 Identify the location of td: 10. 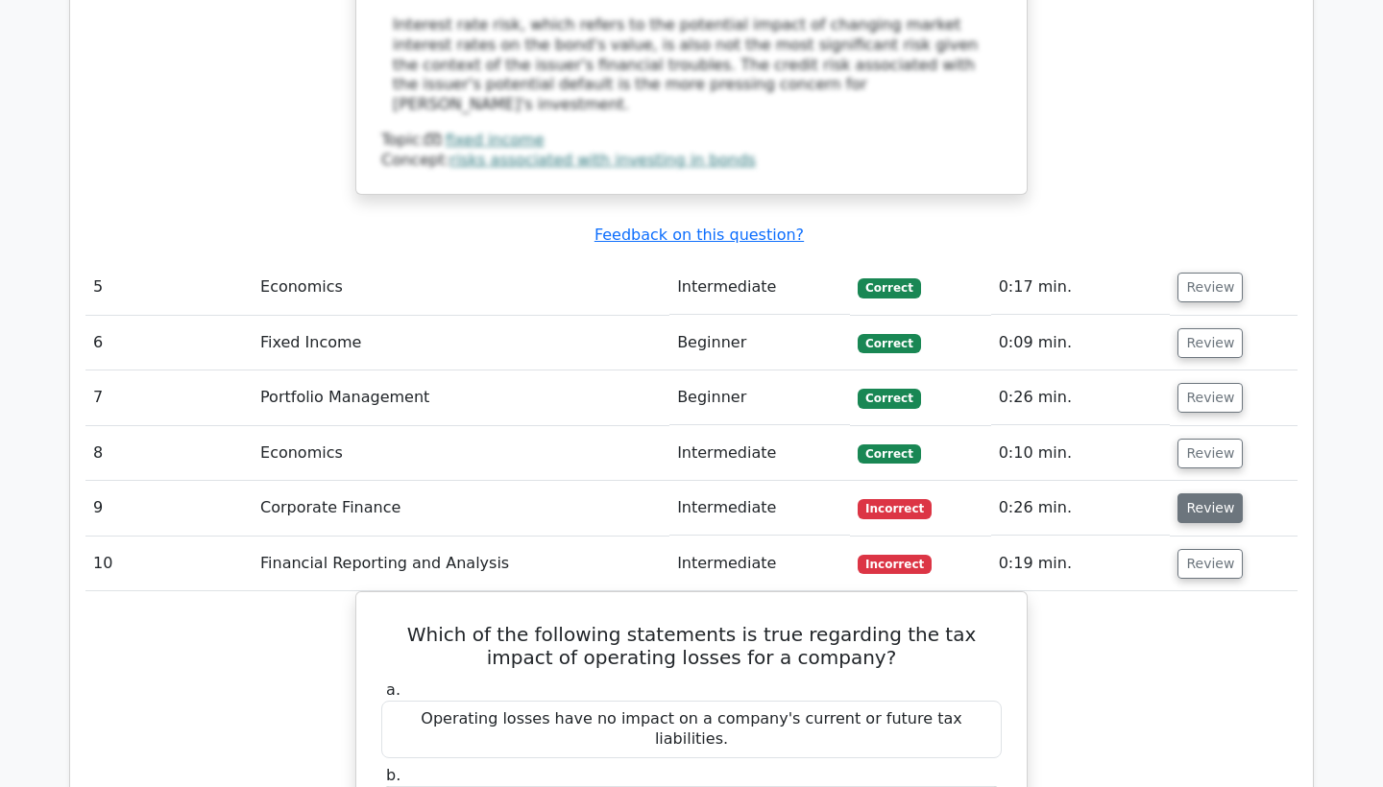
(169, 564).